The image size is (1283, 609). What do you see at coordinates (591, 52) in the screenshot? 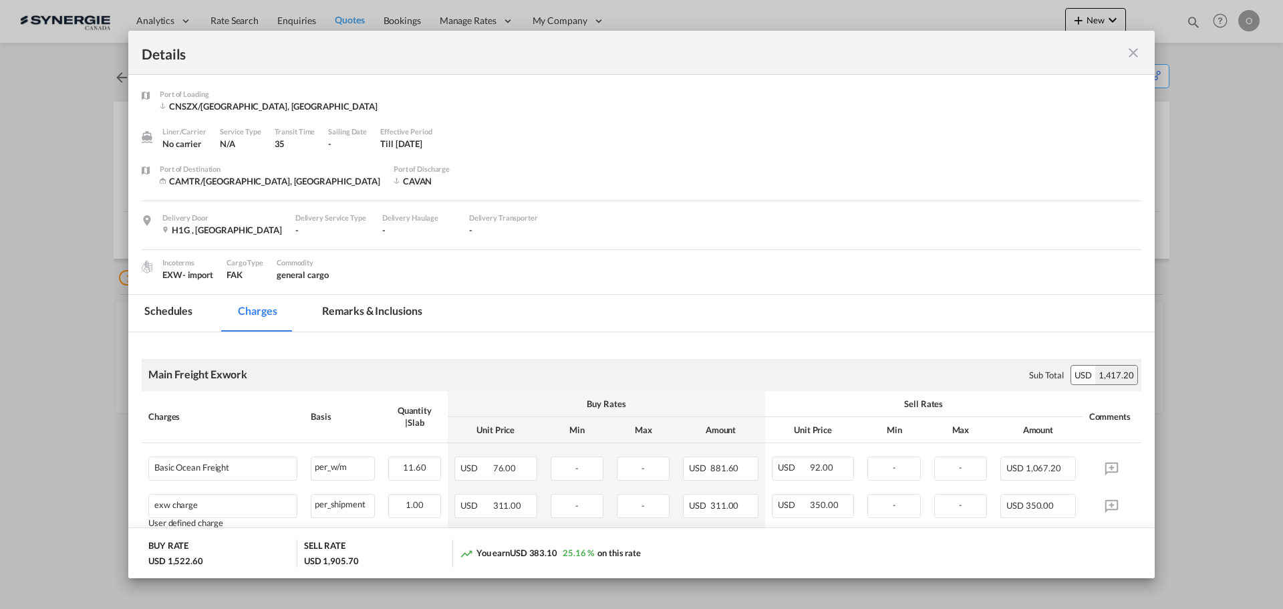
I see `div: Details` at bounding box center [591, 52].